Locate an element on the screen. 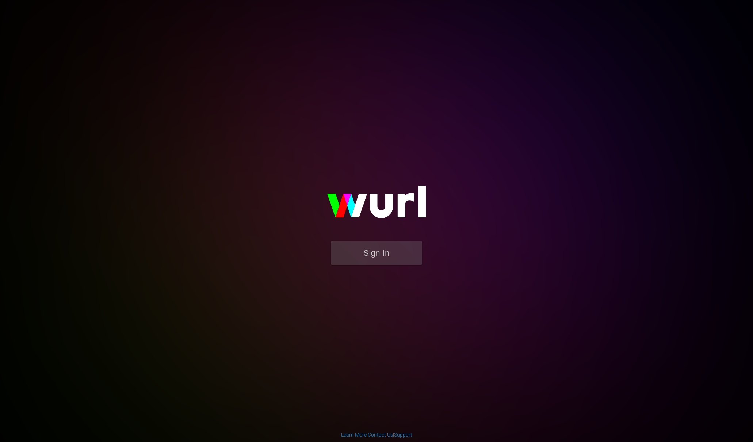  a: Learn More is located at coordinates (354, 434).